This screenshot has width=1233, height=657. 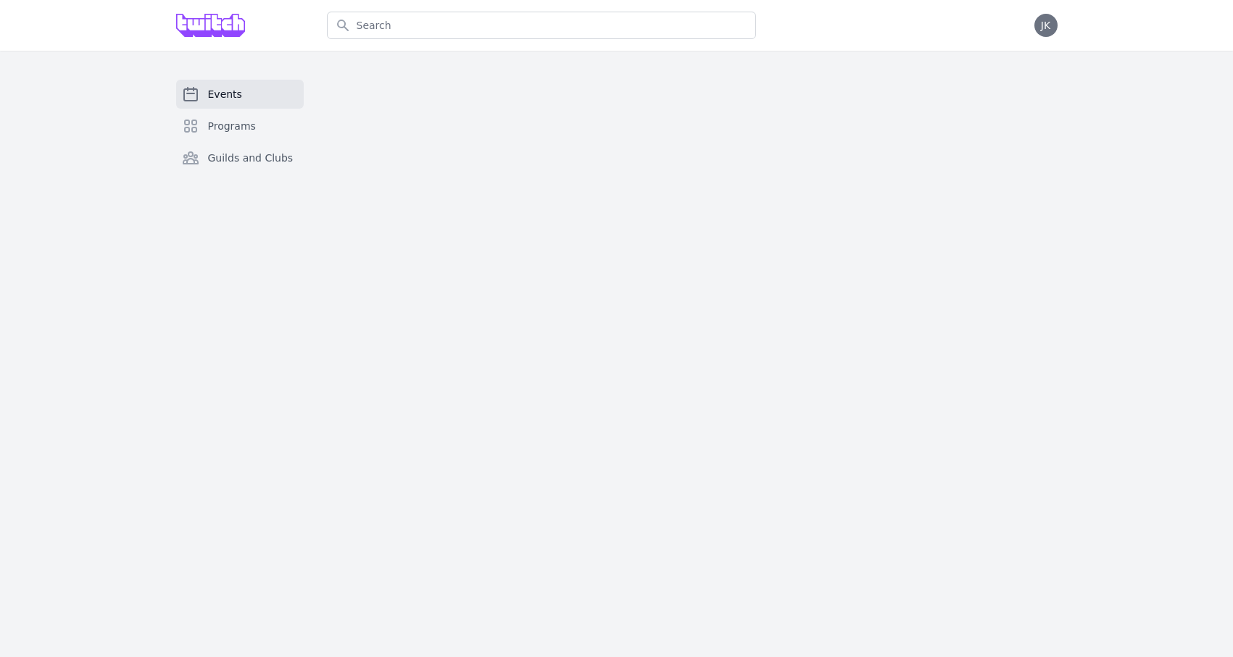 What do you see at coordinates (240, 158) in the screenshot?
I see `a: Guilds and Clubs` at bounding box center [240, 158].